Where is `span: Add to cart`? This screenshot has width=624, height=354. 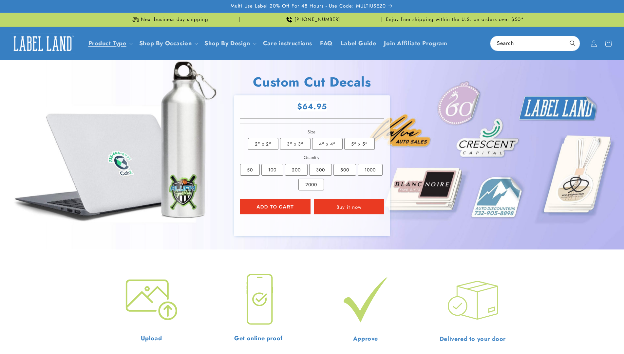 span: Add to cart is located at coordinates (275, 207).